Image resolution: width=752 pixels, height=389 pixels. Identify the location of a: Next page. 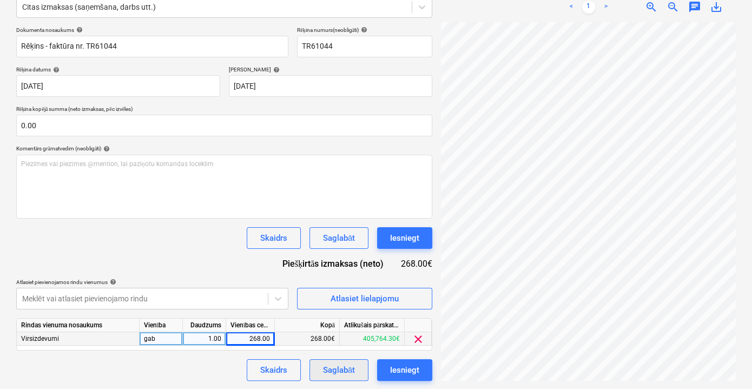
(606, 7).